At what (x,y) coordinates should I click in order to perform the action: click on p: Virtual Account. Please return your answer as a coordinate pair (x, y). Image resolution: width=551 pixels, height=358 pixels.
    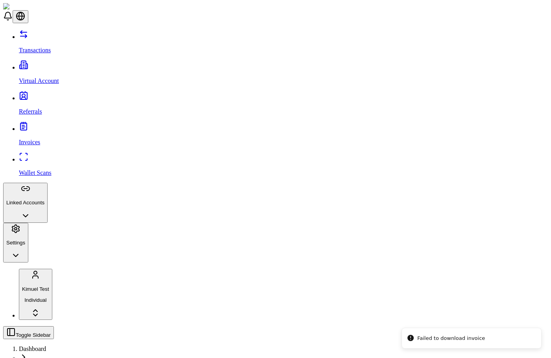
    Looking at the image, I should click on (283, 81).